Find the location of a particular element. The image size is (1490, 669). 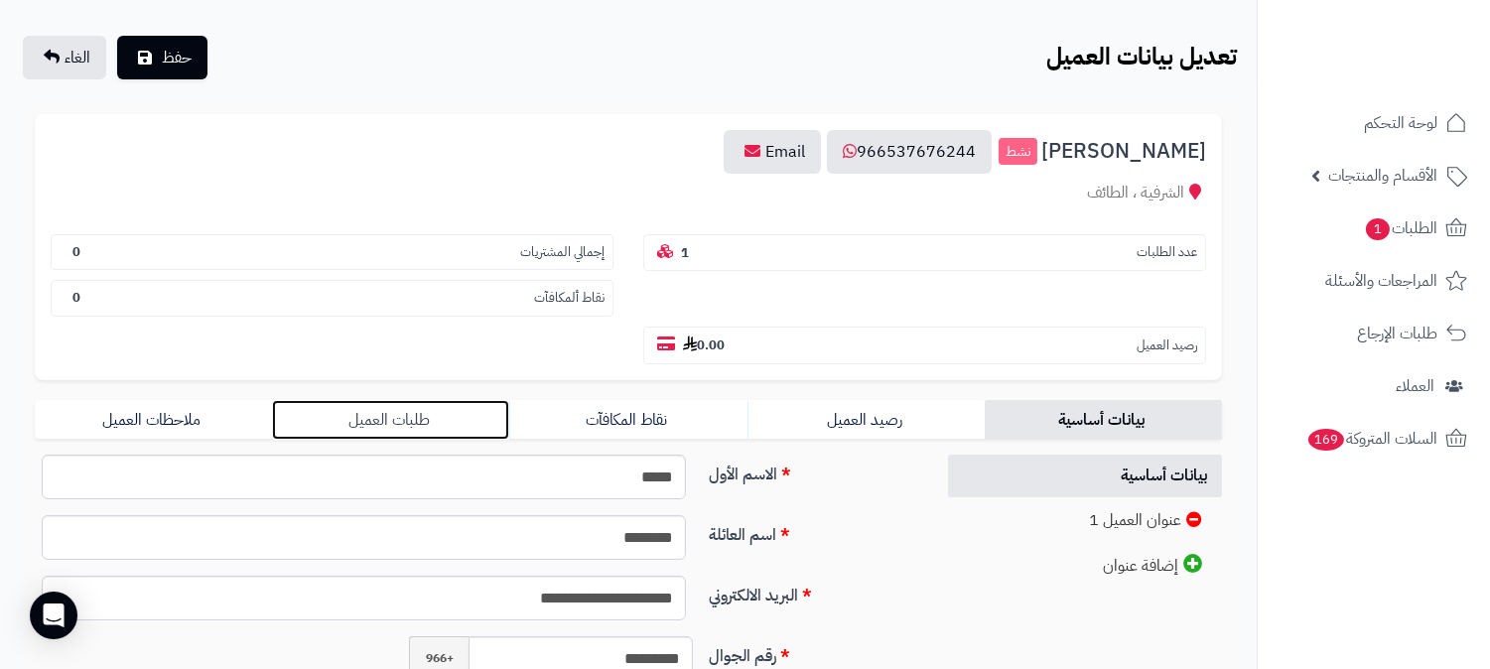

b: 0.00 is located at coordinates (704, 344).